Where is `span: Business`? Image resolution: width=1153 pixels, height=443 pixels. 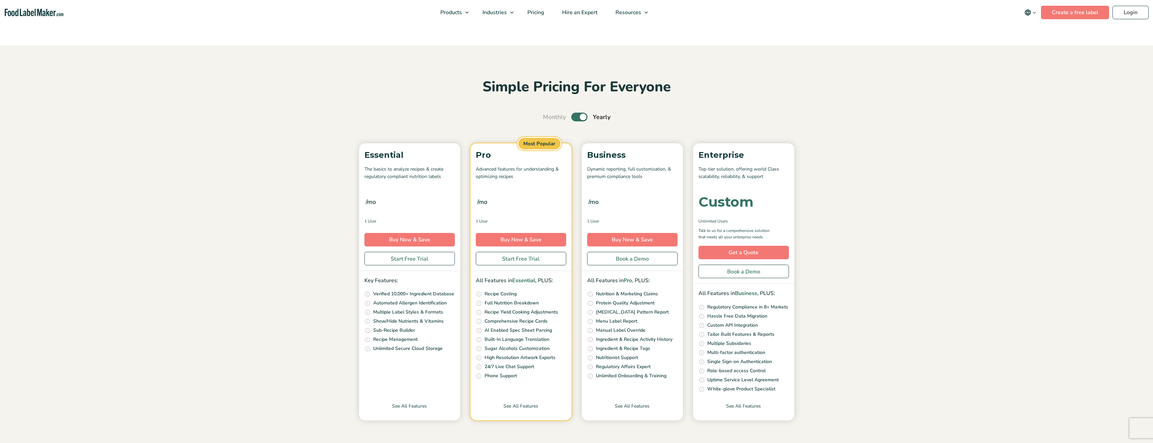 span: Business is located at coordinates (746, 293).